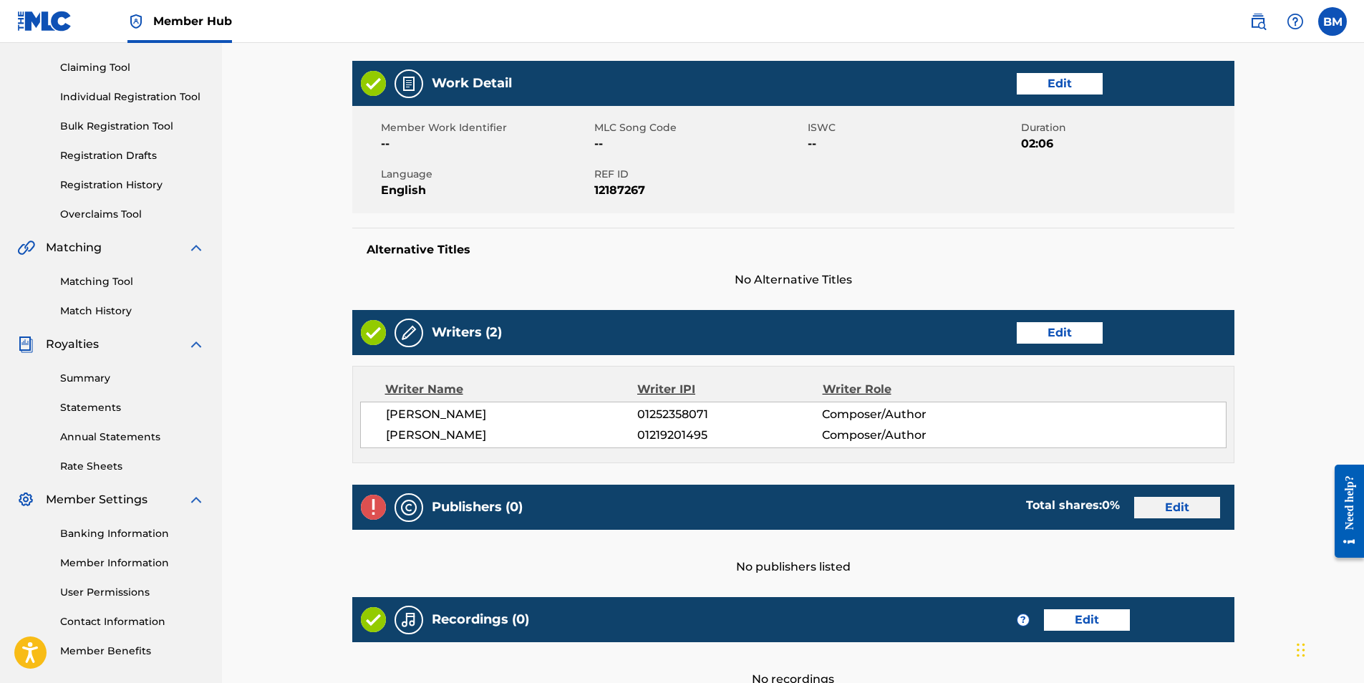 This screenshot has width=1364, height=683. What do you see at coordinates (1295, 21) in the screenshot?
I see `div: Help` at bounding box center [1295, 21].